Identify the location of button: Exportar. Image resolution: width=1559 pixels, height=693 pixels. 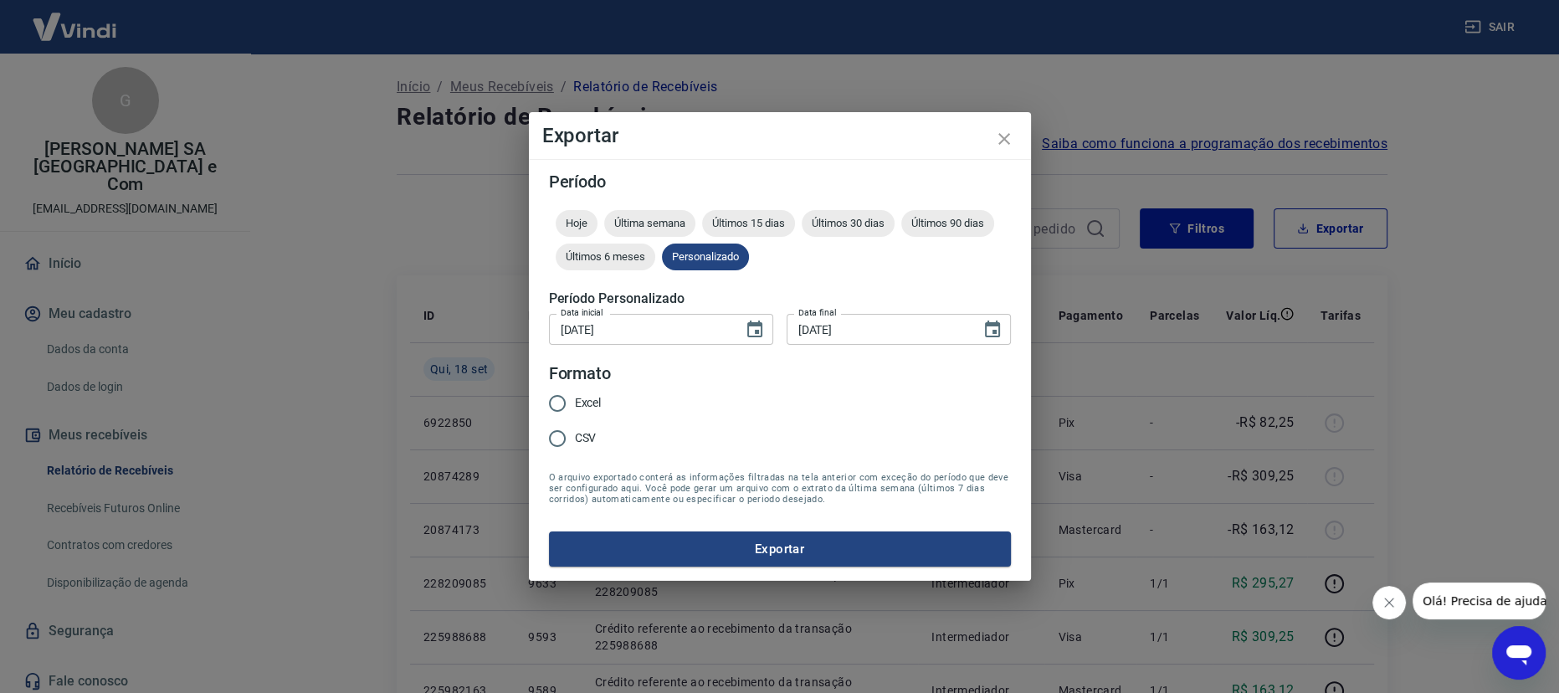
(780, 549).